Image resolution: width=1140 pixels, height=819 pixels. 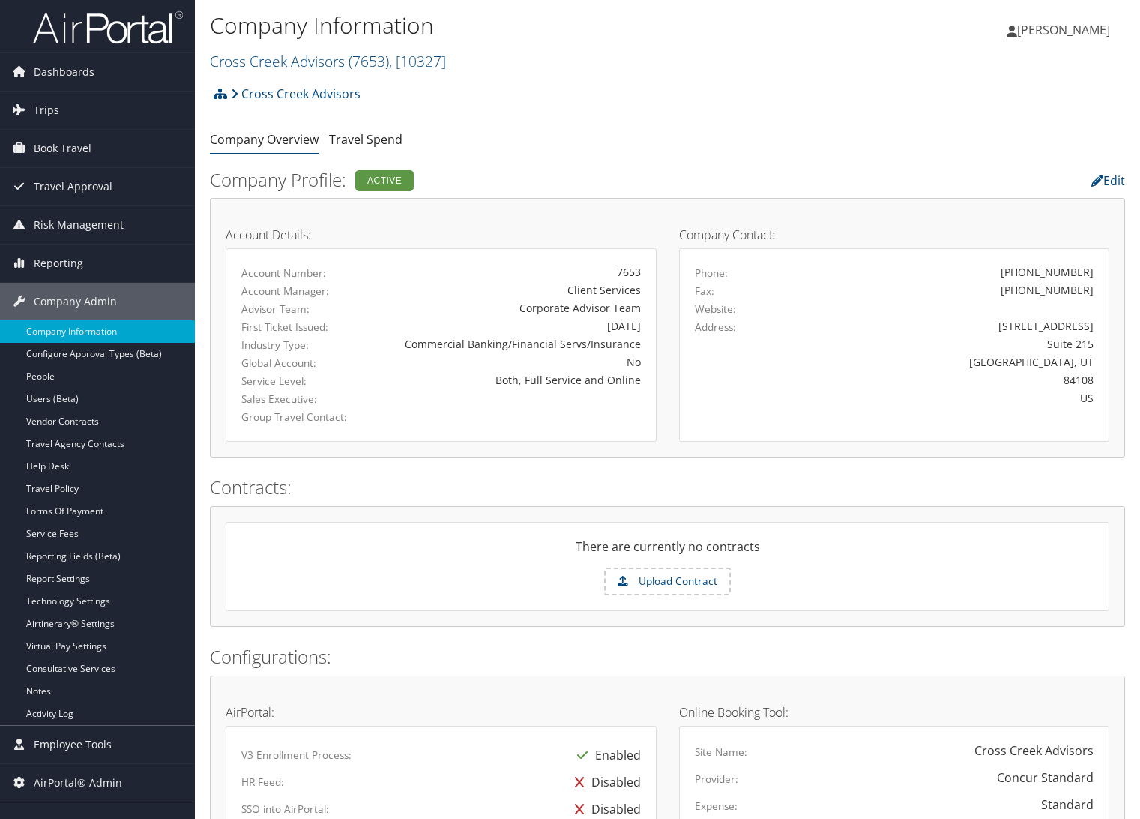 What do you see at coordinates (300, 363) in the screenshot?
I see `label: Global Account:` at bounding box center [300, 363].